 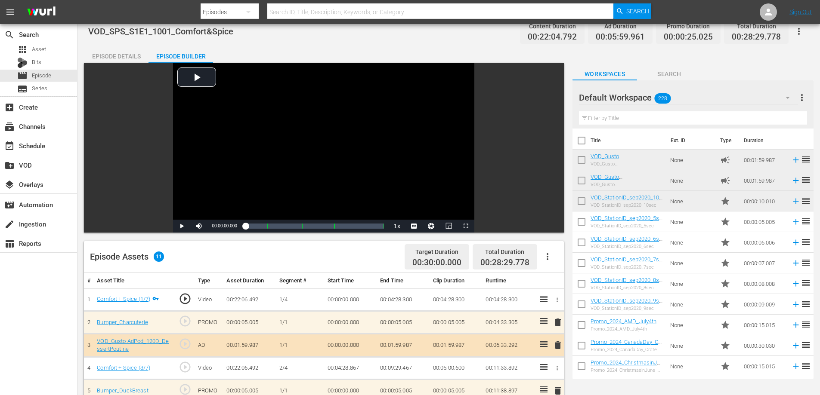 What do you see at coordinates (726, 141) in the screenshot?
I see `th: Type` at bounding box center [726, 141].